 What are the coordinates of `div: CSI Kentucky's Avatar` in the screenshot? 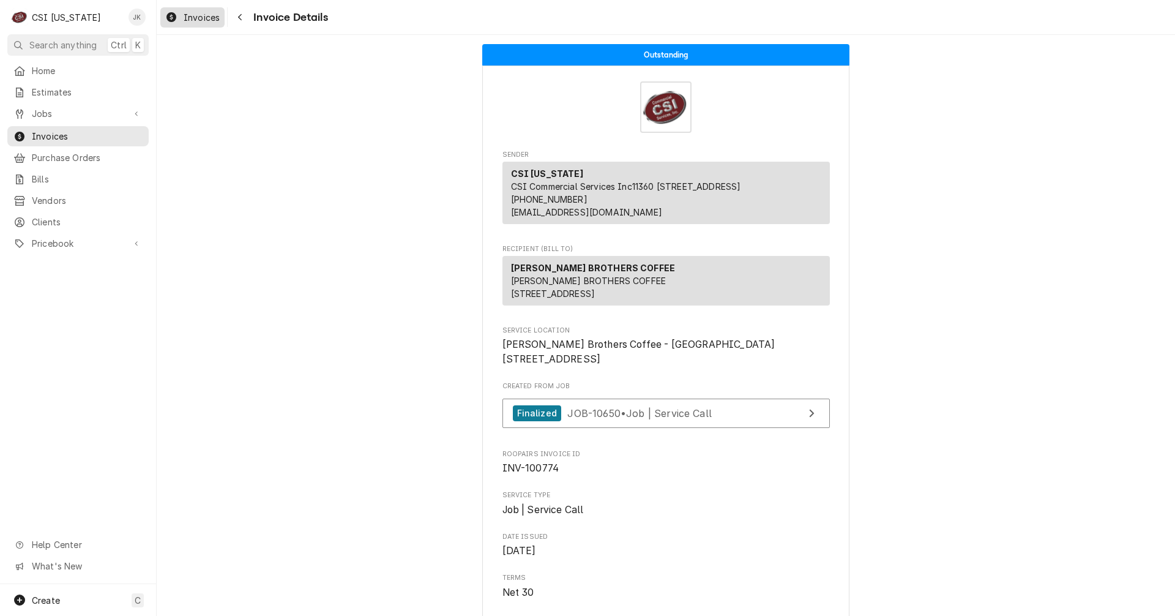 It's located at (20, 17).